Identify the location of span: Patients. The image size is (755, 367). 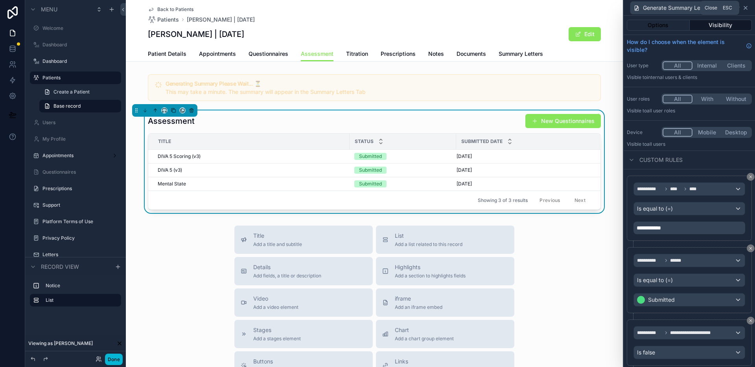
(168, 20).